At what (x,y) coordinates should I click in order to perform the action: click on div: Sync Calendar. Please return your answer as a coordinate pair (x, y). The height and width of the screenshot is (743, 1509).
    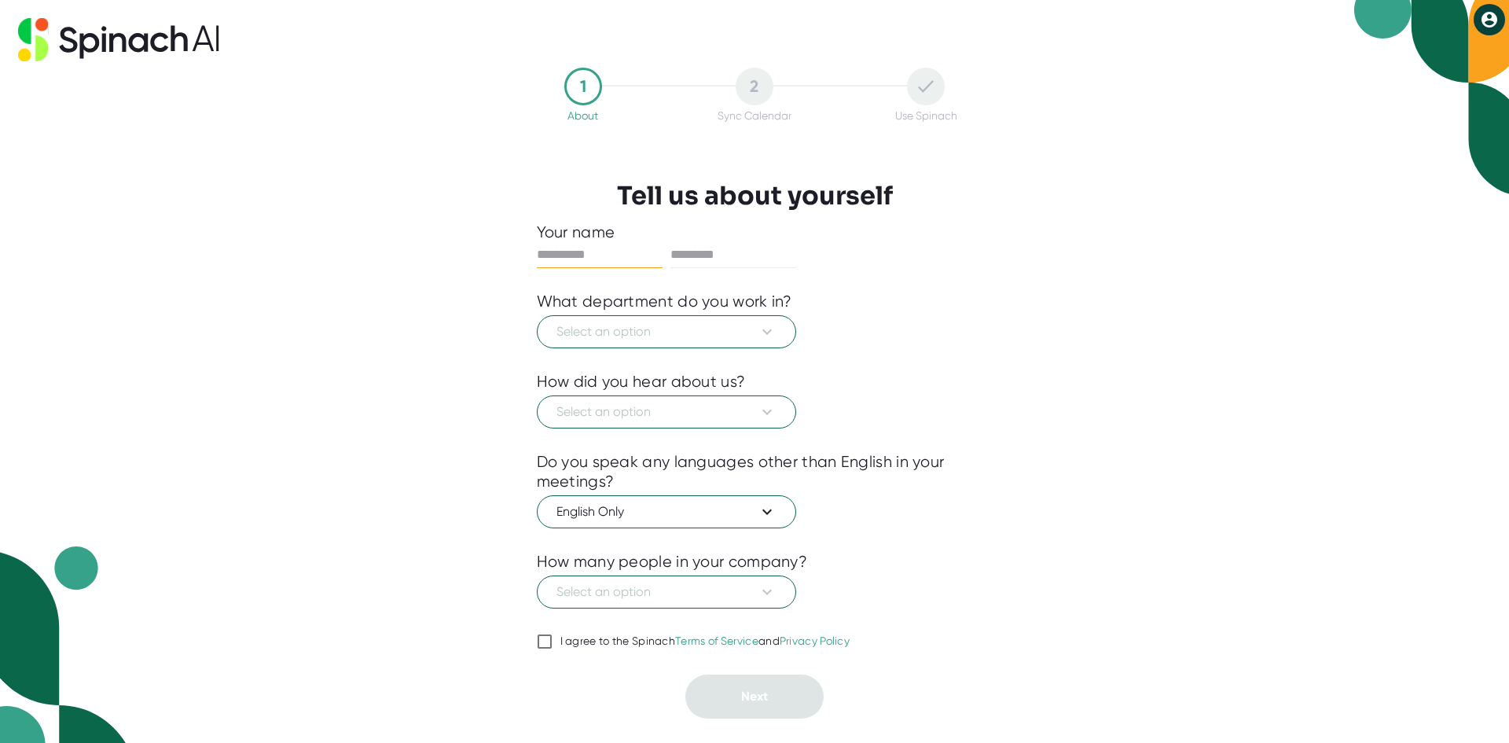
    Looking at the image, I should click on (755, 116).